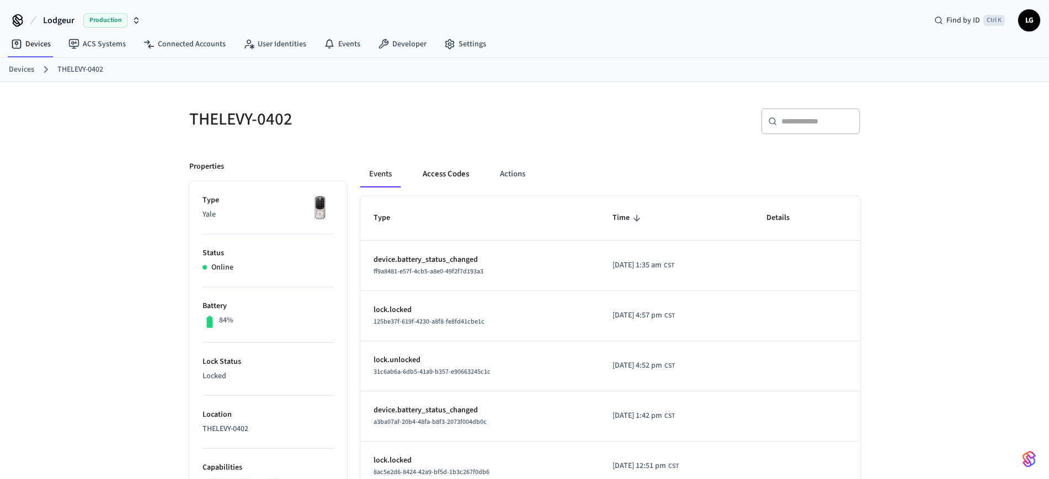 This screenshot has height=479, width=1049. What do you see at coordinates (105, 20) in the screenshot?
I see `span: Production` at bounding box center [105, 20].